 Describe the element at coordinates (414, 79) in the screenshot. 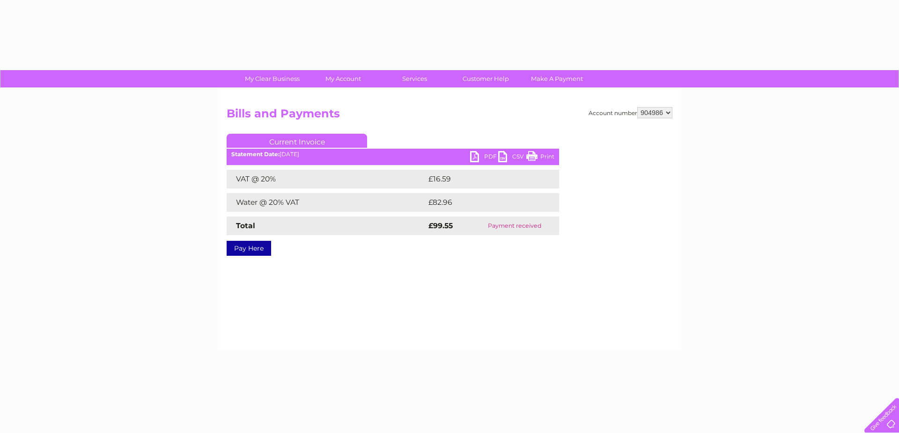

I see `a: Services` at that location.